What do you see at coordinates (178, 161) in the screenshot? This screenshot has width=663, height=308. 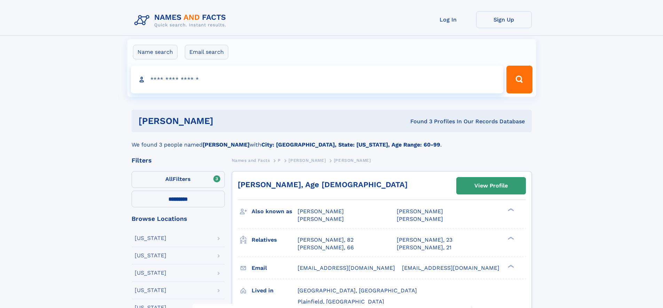 I see `div: Filters` at bounding box center [178, 161].